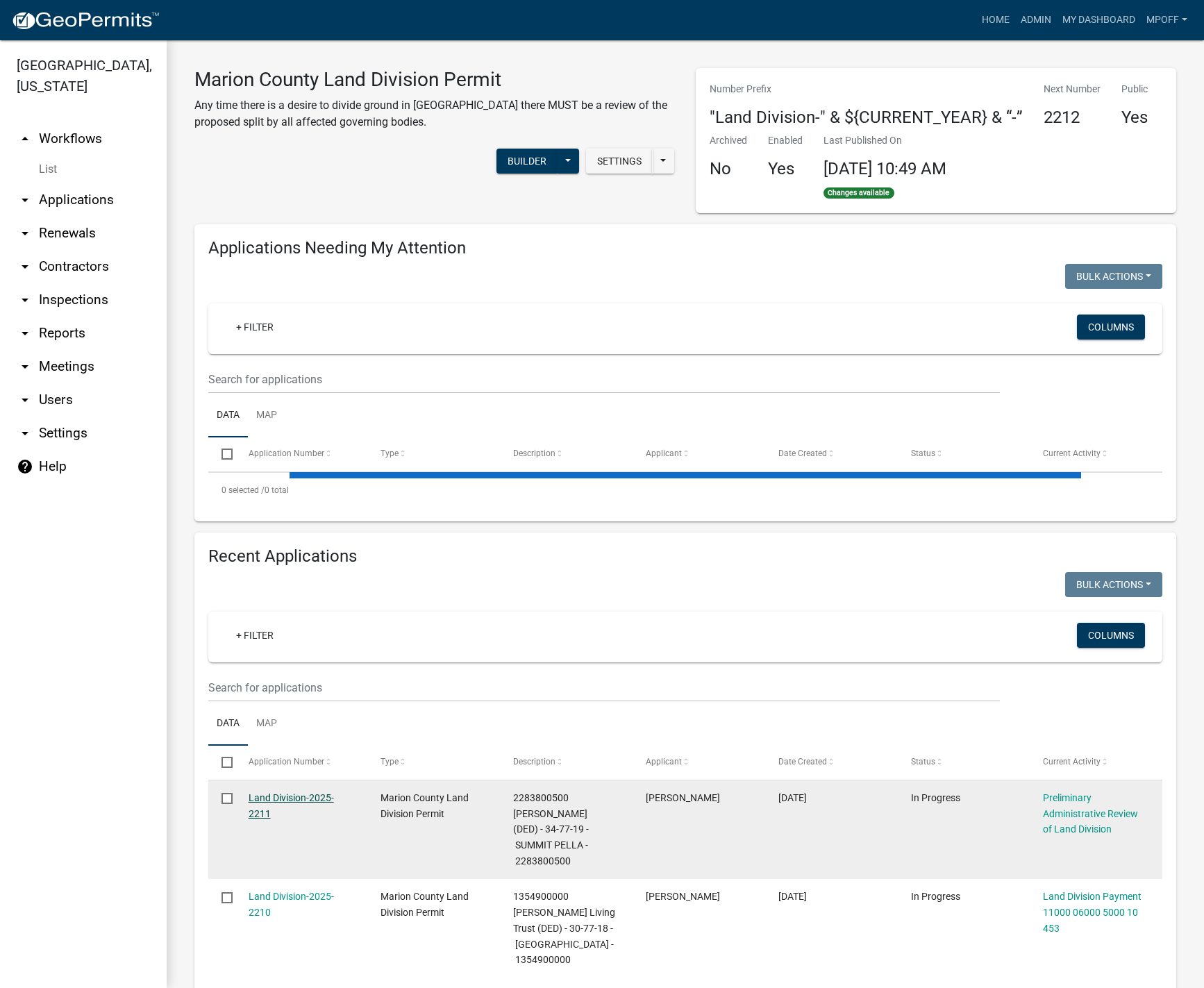  What do you see at coordinates (1092, 912) in the screenshot?
I see `a: Land Division Payment 11000 06000 5000 10 453` at bounding box center [1092, 912].